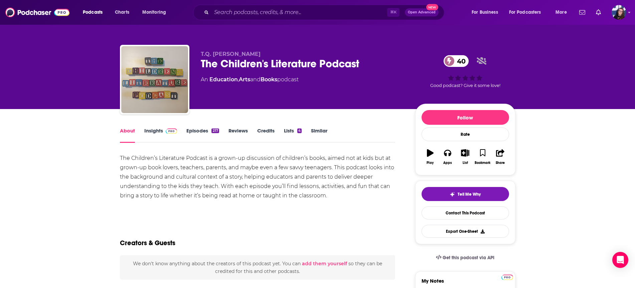  I want to click on div: 40Good podcast? Give it some love!, so click(466, 72).